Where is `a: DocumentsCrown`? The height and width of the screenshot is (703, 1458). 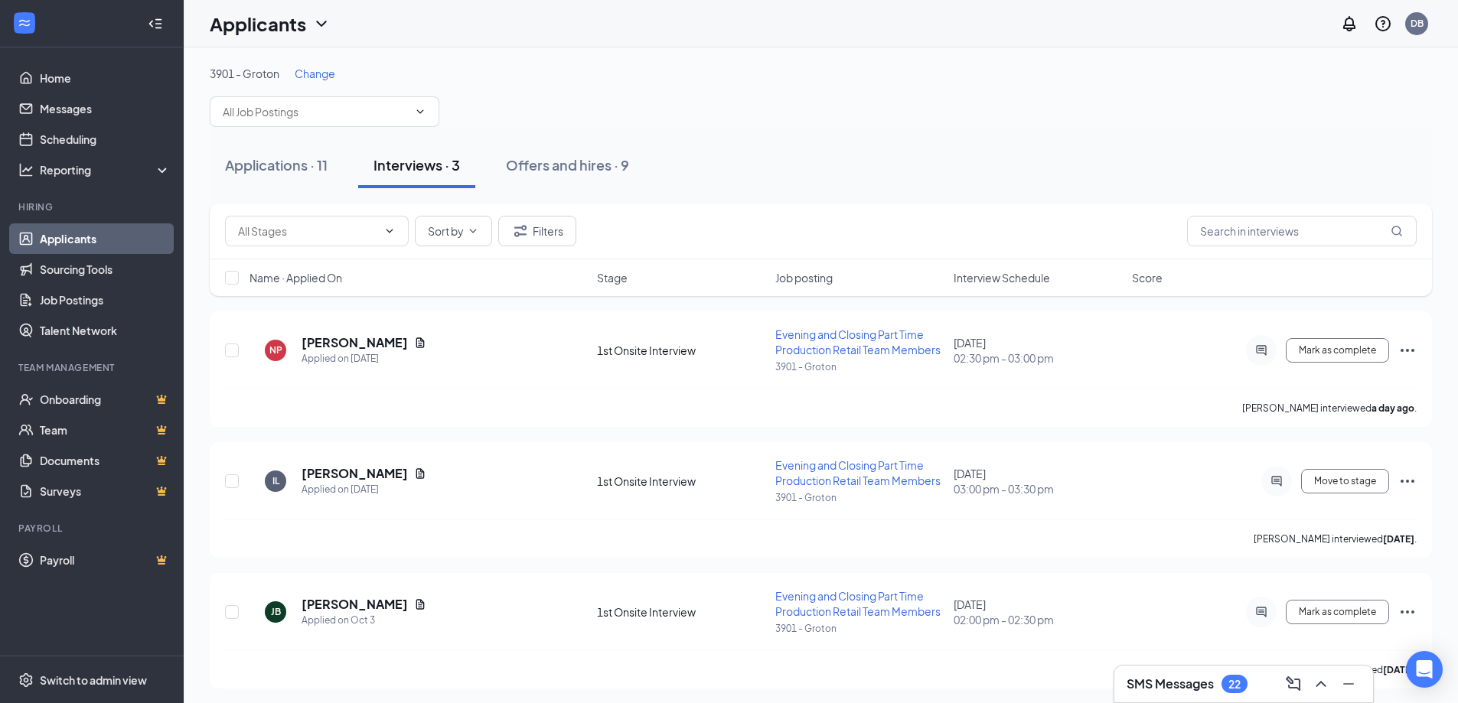 a: DocumentsCrown is located at coordinates (105, 461).